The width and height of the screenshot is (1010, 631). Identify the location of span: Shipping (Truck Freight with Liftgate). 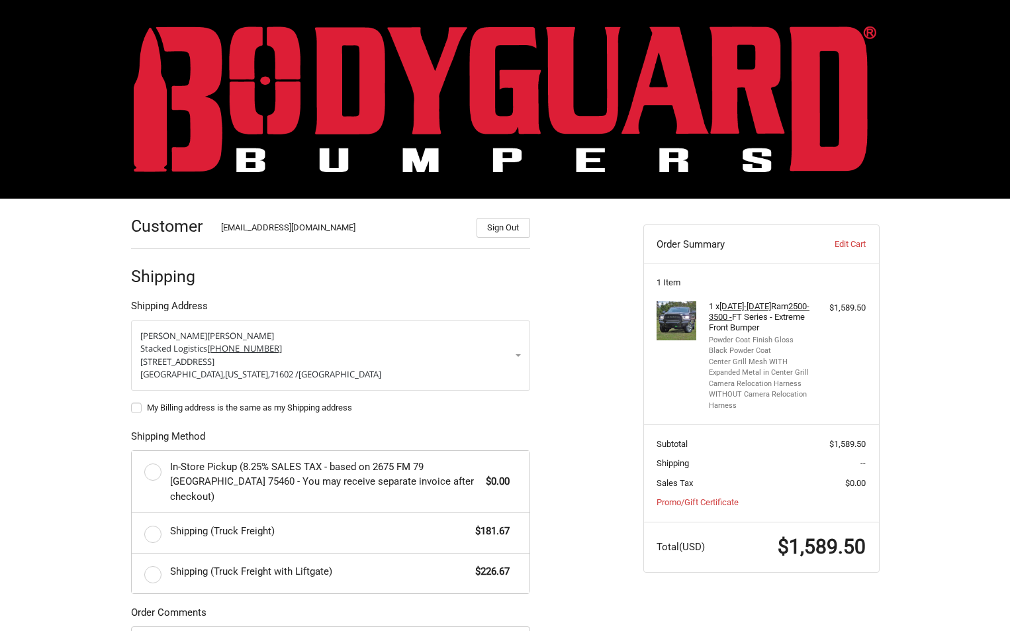
(320, 571).